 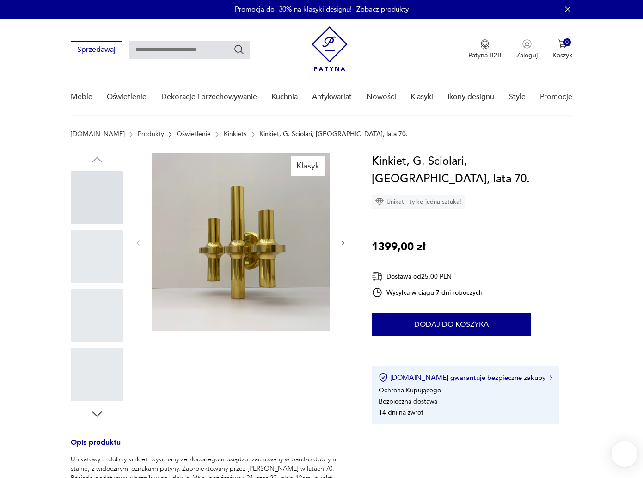 What do you see at coordinates (383, 377) in the screenshot?
I see `img: Ikona certyfikatu` at bounding box center [383, 377].